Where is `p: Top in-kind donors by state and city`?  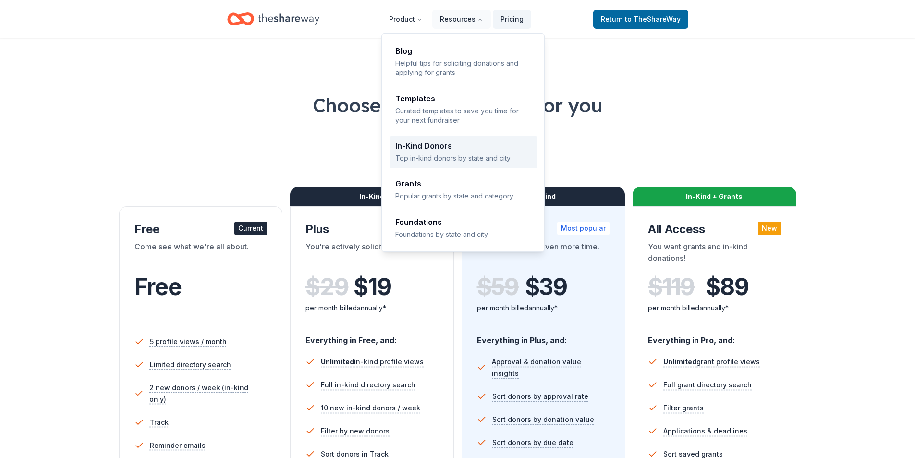
p: Top in-kind donors by state and city is located at coordinates (464, 158).